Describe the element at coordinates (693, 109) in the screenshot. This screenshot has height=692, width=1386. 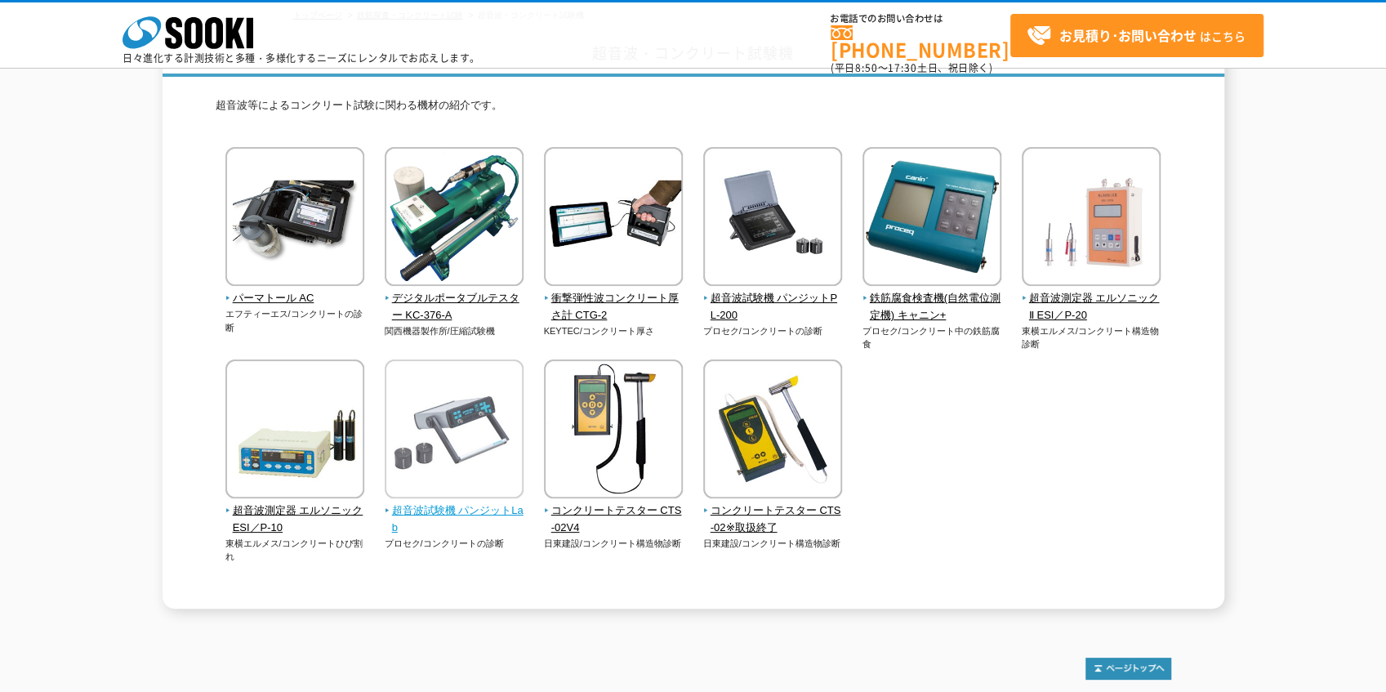
I see `p: 超音波等によるコンクリート試験に関わる機材の紹介です。` at that location.